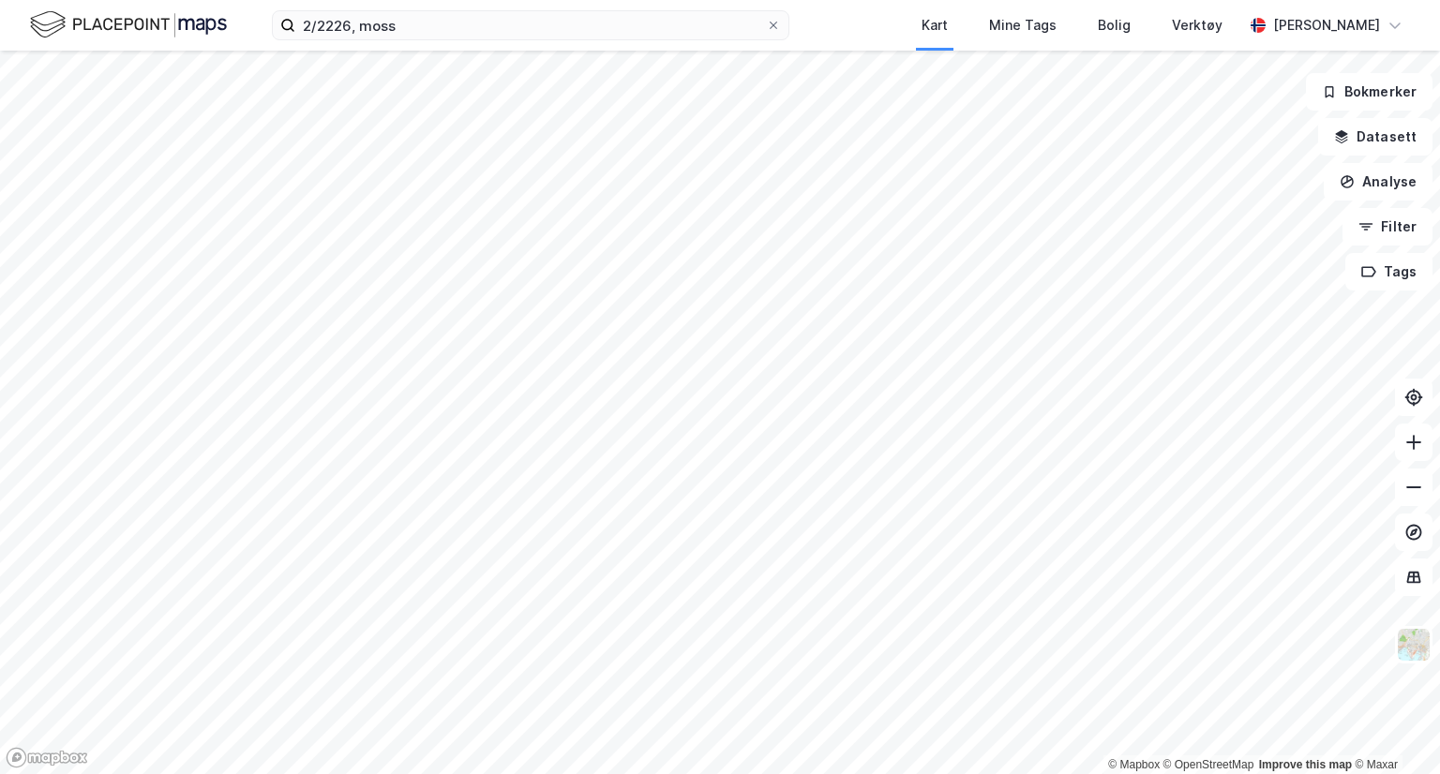 This screenshot has width=1440, height=774. I want to click on button: Filter, so click(1388, 227).